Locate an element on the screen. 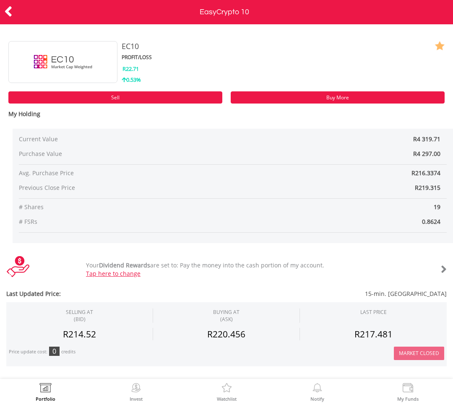 Image resolution: width=453 pixels, height=407 pixels. span: R4 319.71 is located at coordinates (427, 139).